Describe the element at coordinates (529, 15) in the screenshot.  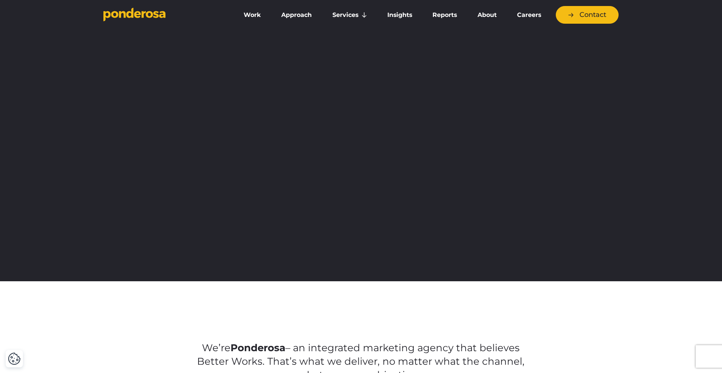
I see `a: Careers` at that location.